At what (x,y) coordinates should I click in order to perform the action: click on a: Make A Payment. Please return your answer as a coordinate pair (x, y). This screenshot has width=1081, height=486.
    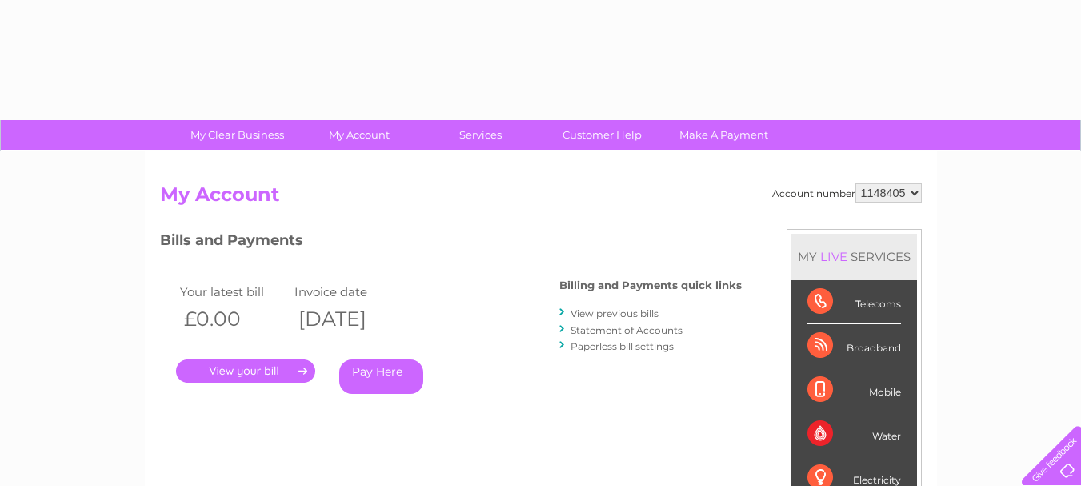
    Looking at the image, I should click on (724, 134).